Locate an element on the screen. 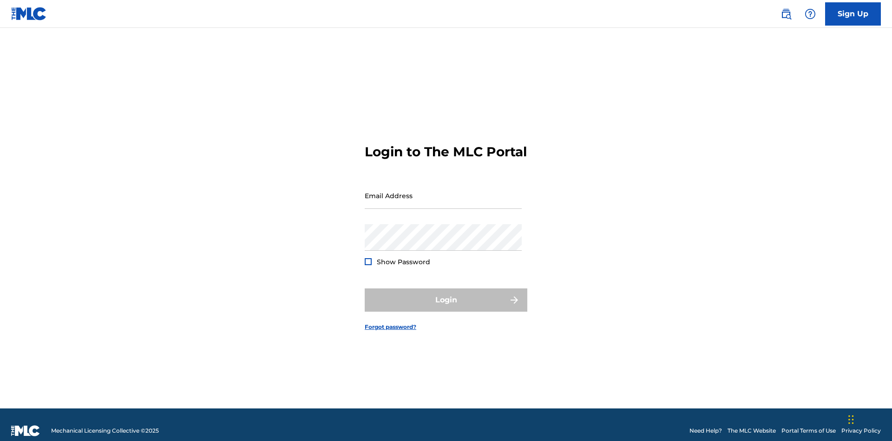 This screenshot has width=892, height=441. img: search is located at coordinates (787, 14).